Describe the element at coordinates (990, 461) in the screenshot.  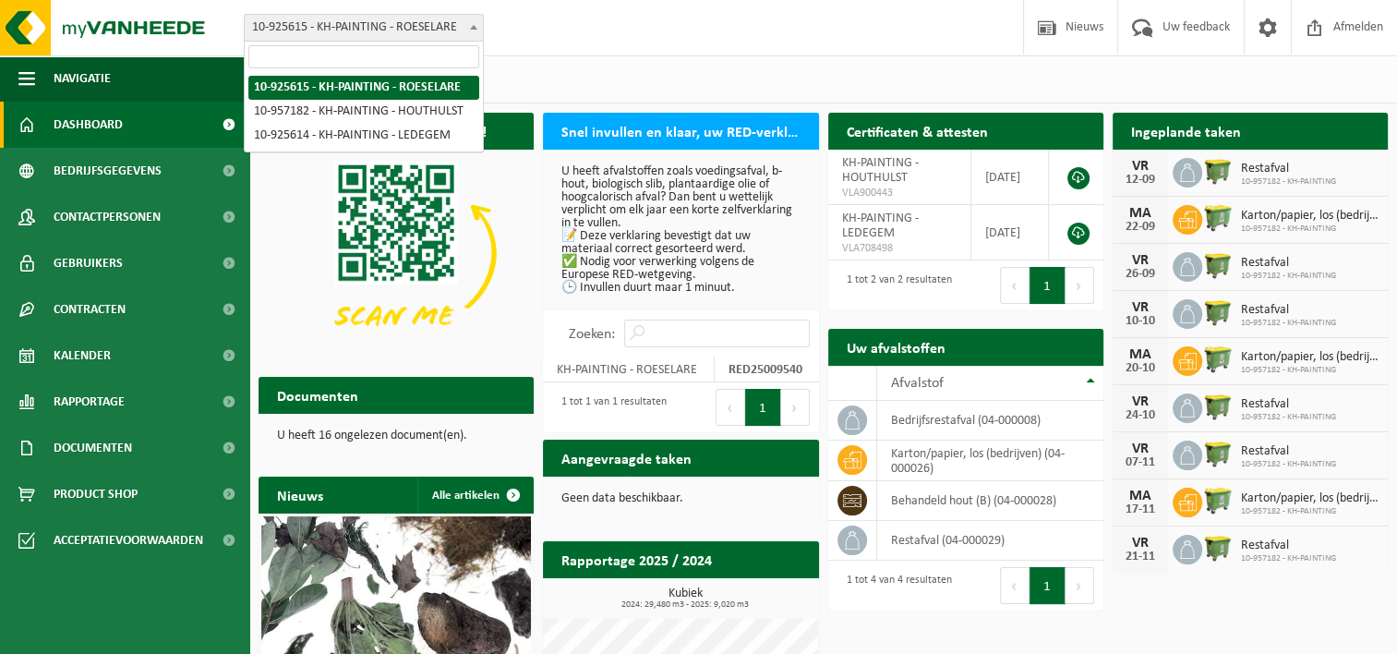
I see `td: karton/papier, los (bedrijven) (04-000026)` at that location.